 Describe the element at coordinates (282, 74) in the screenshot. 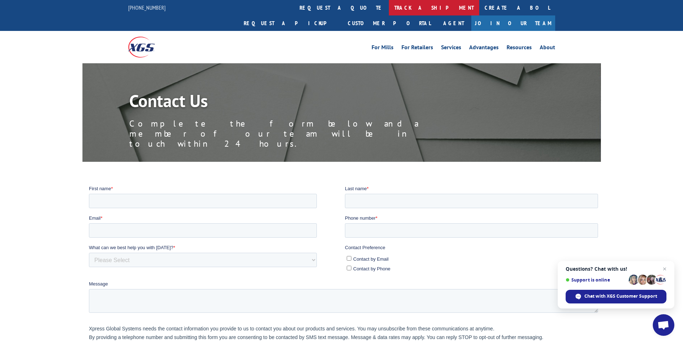

I see `span: Contact by Email` at that location.